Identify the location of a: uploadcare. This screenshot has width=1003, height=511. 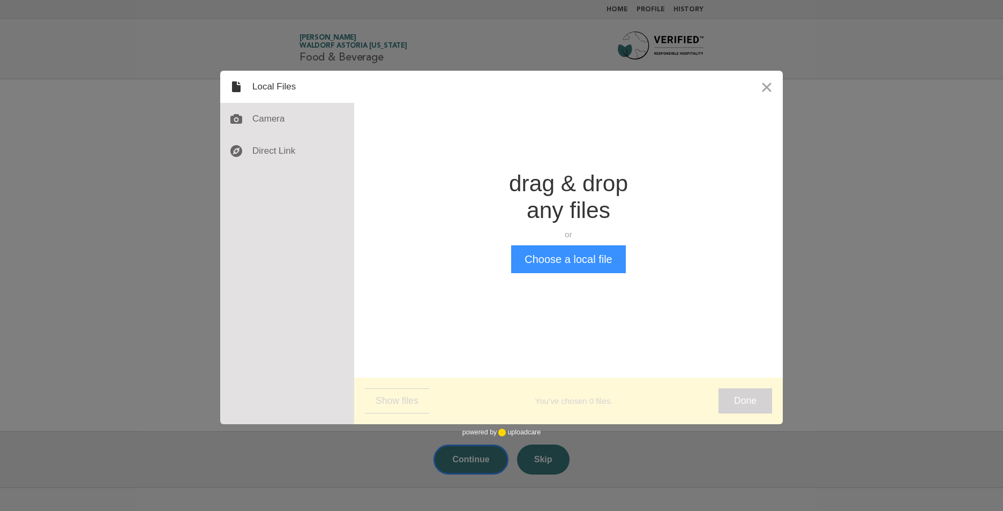
(519, 433).